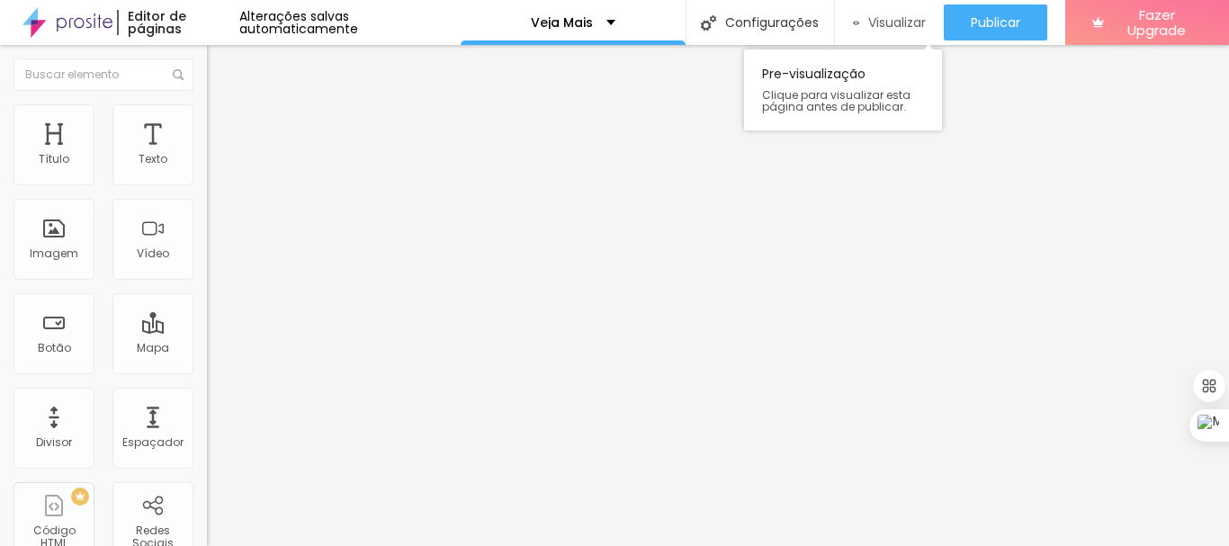 This screenshot has height=546, width=1229. What do you see at coordinates (562, 22) in the screenshot?
I see `p: Veja Mais` at bounding box center [562, 22].